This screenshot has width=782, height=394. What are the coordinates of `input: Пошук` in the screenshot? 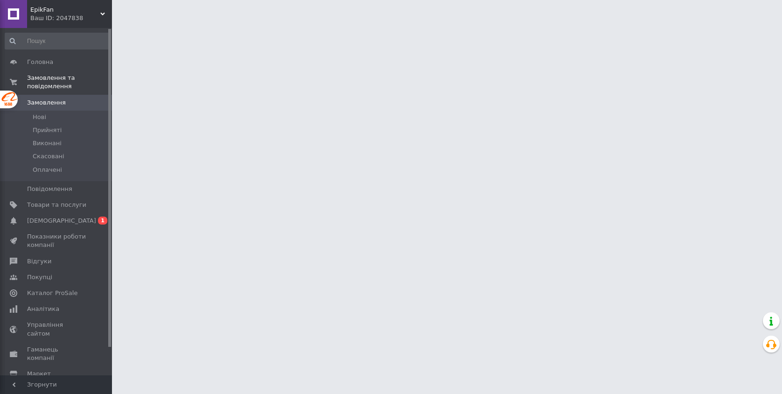 It's located at (57, 41).